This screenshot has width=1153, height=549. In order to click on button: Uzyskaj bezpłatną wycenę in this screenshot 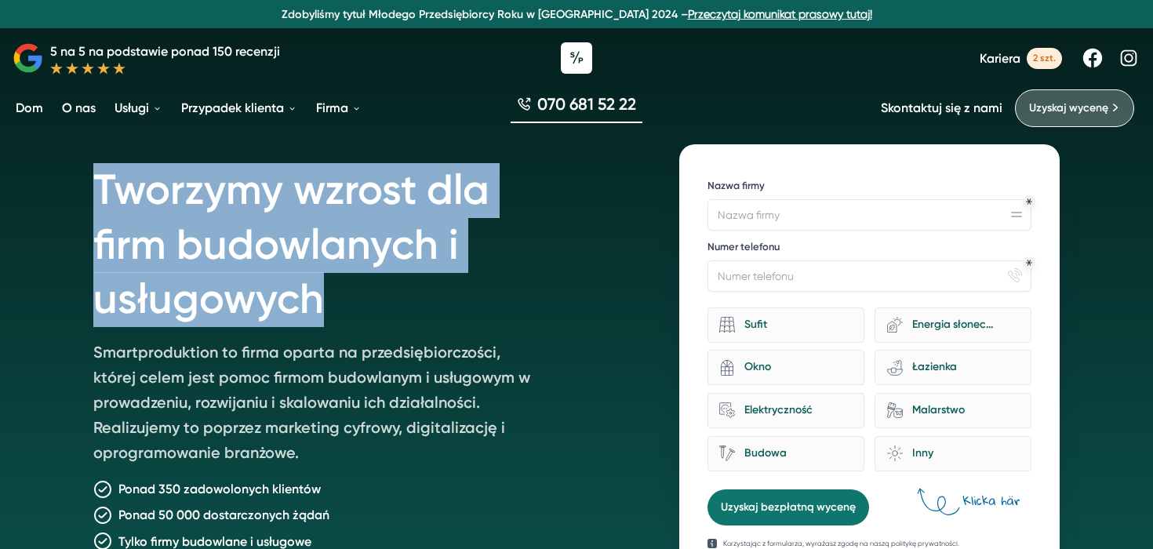, I will do `click(788, 508)`.